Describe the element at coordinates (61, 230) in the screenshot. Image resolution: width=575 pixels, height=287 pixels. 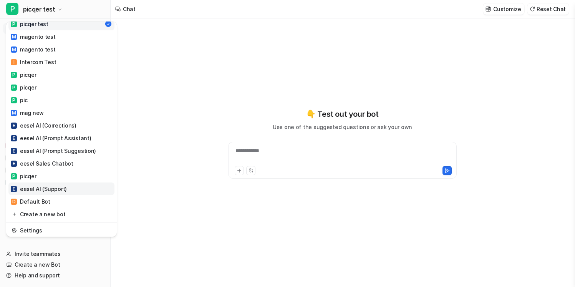
I see `a: Settings` at that location.